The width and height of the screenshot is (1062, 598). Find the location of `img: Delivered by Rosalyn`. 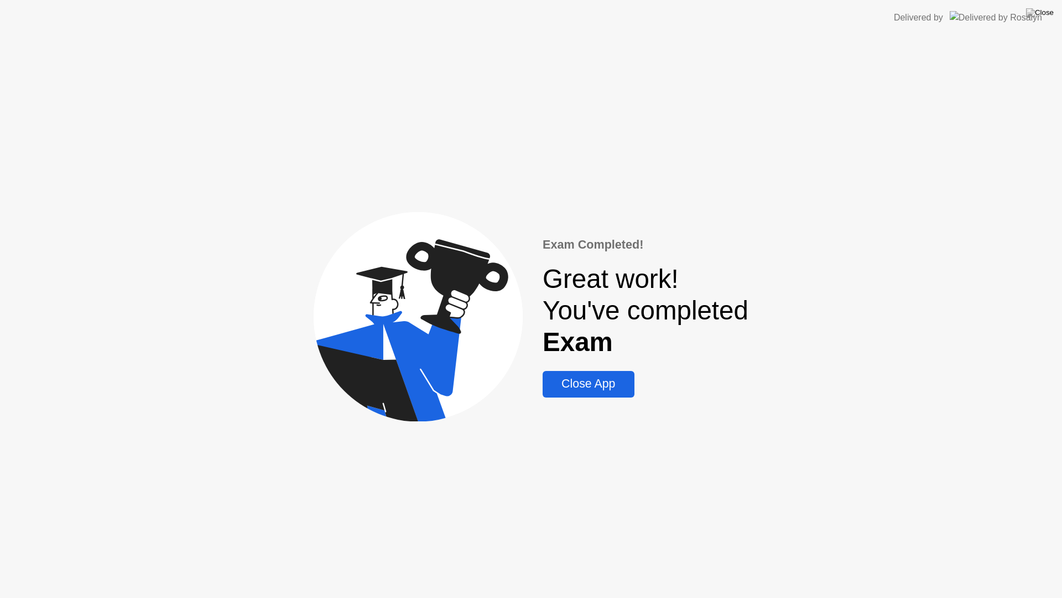

img: Delivered by Rosalyn is located at coordinates (996, 17).